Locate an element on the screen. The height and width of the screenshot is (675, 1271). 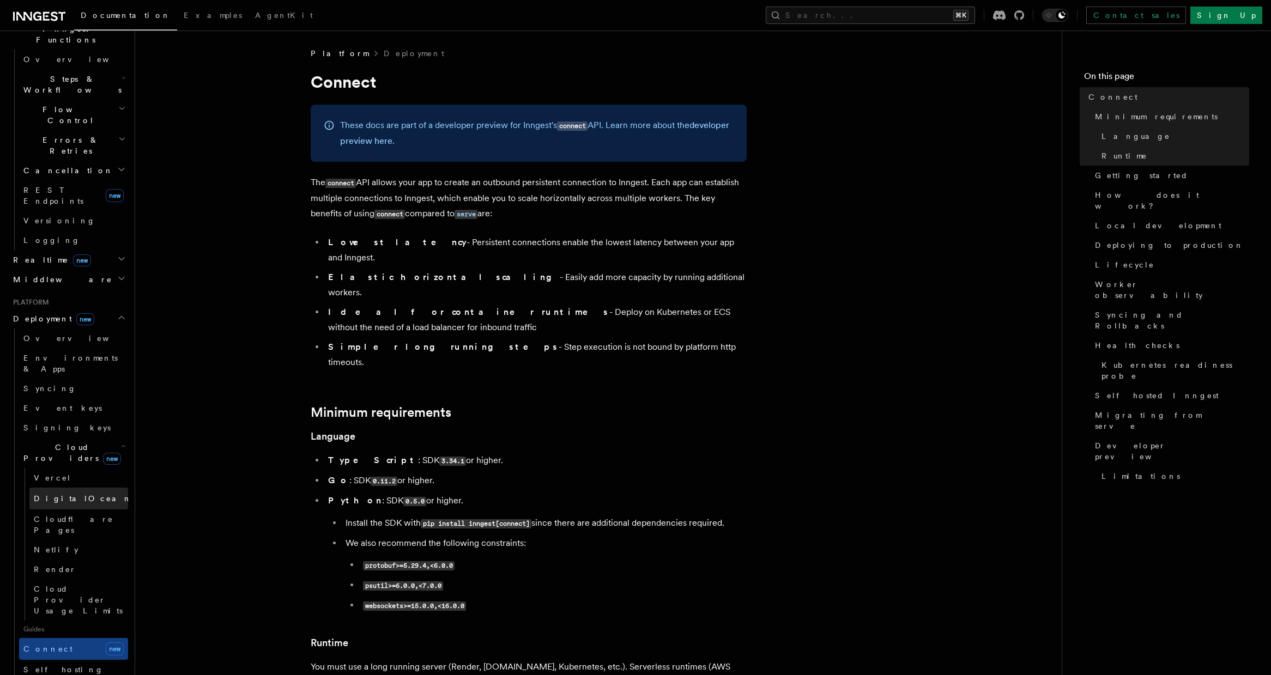
a: Documentation is located at coordinates (125, 17).